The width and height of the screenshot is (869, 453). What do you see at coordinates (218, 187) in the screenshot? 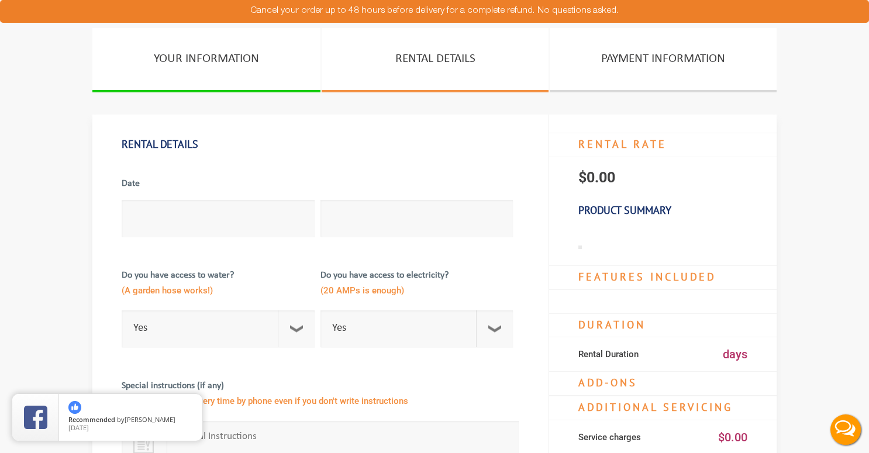
I see `label: Date` at bounding box center [218, 187].